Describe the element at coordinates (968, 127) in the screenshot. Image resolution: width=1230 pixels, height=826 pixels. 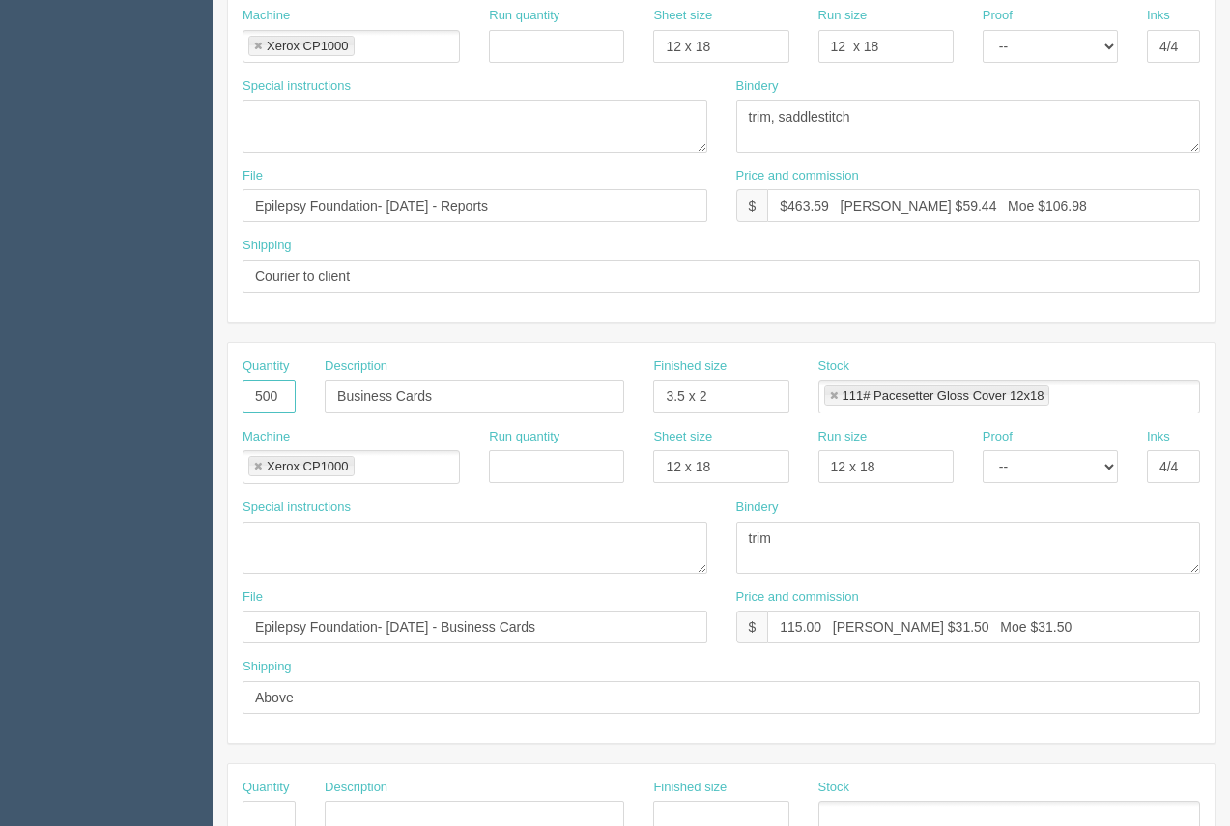
I see `textarea: trim, saddlestitch` at that location.